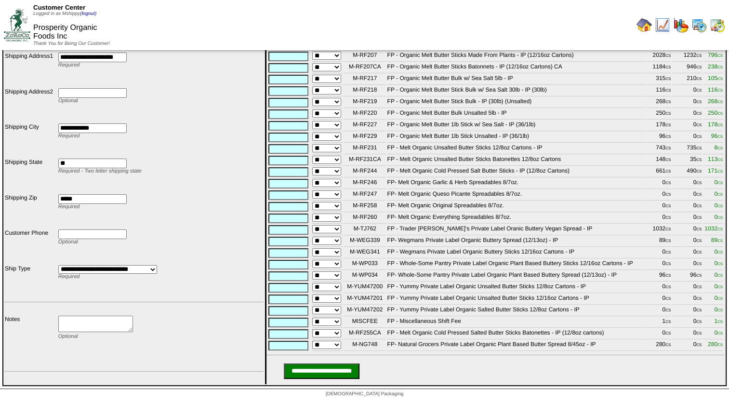 The width and height of the screenshot is (729, 402). What do you see at coordinates (365, 126) in the screenshot?
I see `td: M-RF227` at bounding box center [365, 126].